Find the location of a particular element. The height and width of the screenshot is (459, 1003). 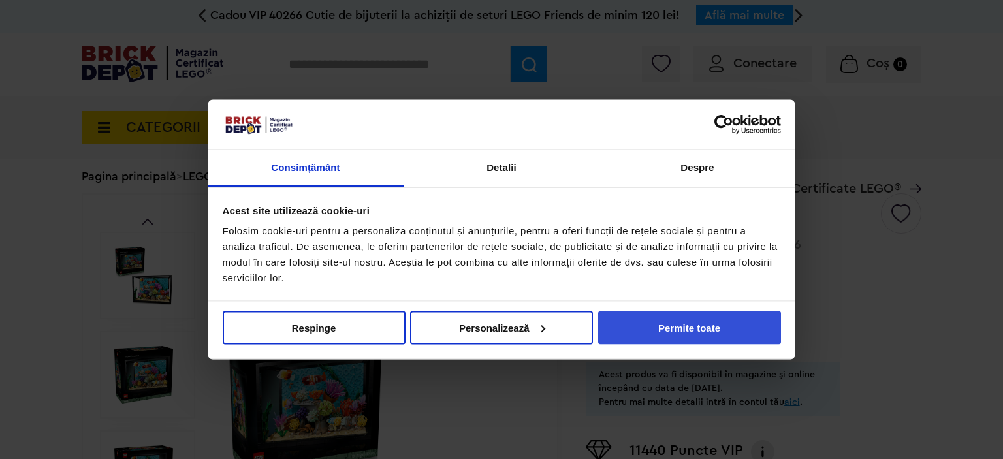

a: Despre is located at coordinates (697, 168).